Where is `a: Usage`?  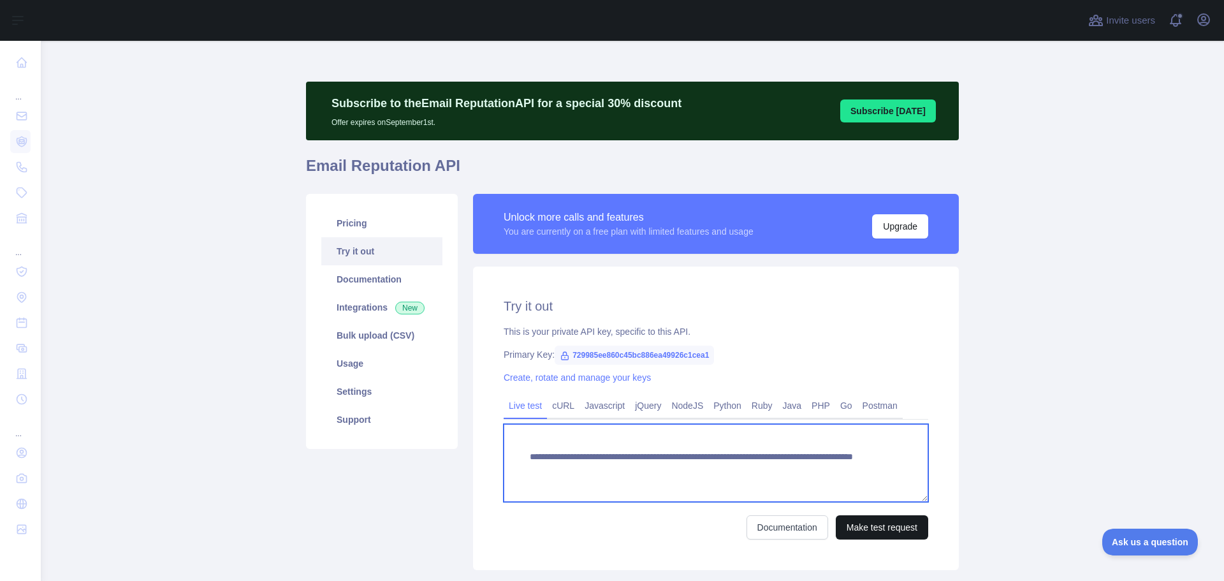 a: Usage is located at coordinates (382, 363).